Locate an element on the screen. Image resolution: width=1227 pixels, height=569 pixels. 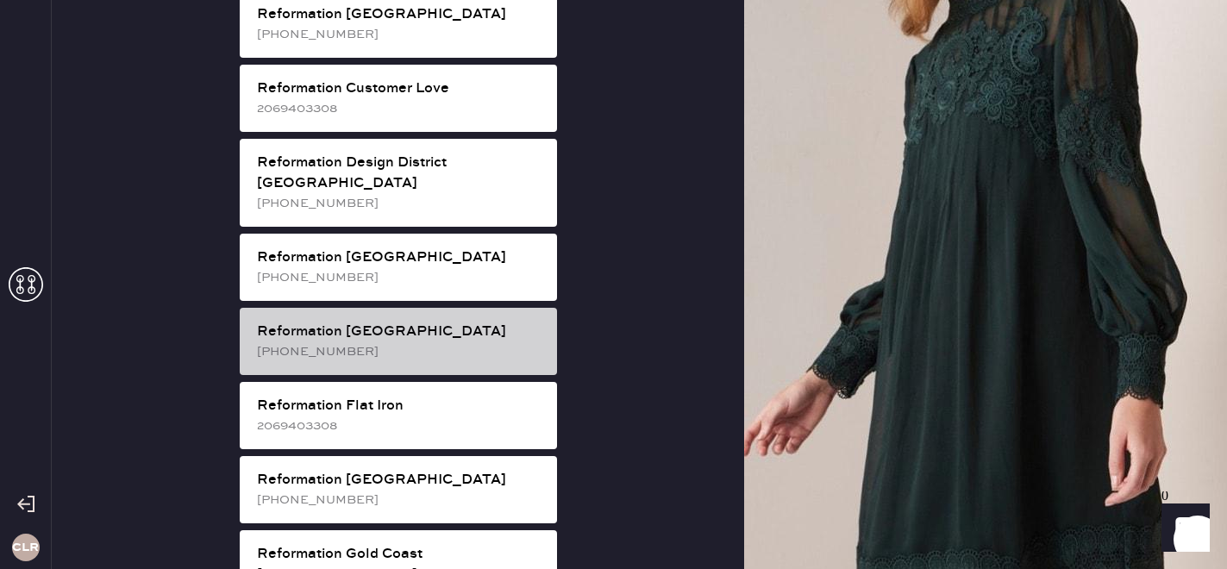
div: Reformation Flat Iron is located at coordinates (400, 406).